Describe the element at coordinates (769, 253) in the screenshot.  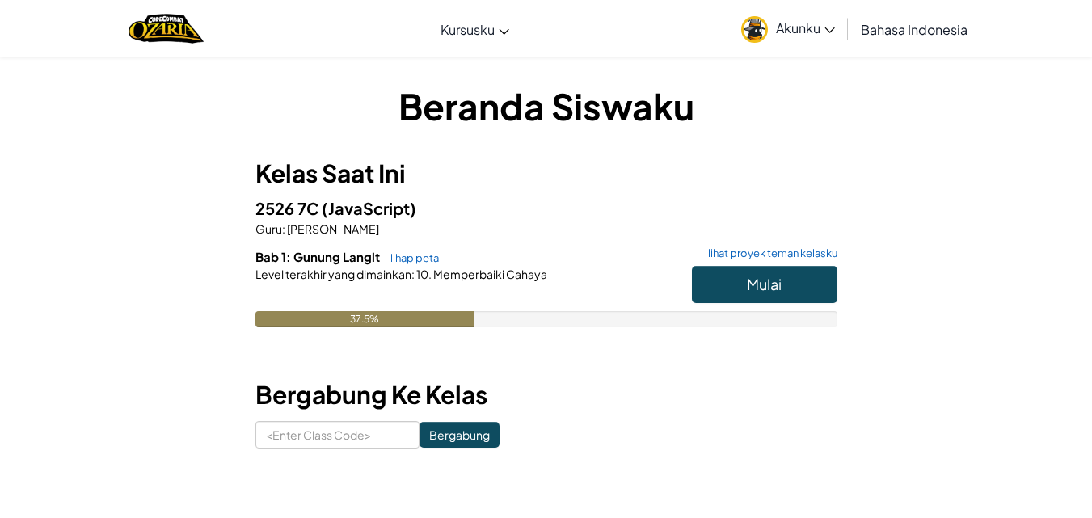
I see `a: lihat proyek teman kelasku` at that location.